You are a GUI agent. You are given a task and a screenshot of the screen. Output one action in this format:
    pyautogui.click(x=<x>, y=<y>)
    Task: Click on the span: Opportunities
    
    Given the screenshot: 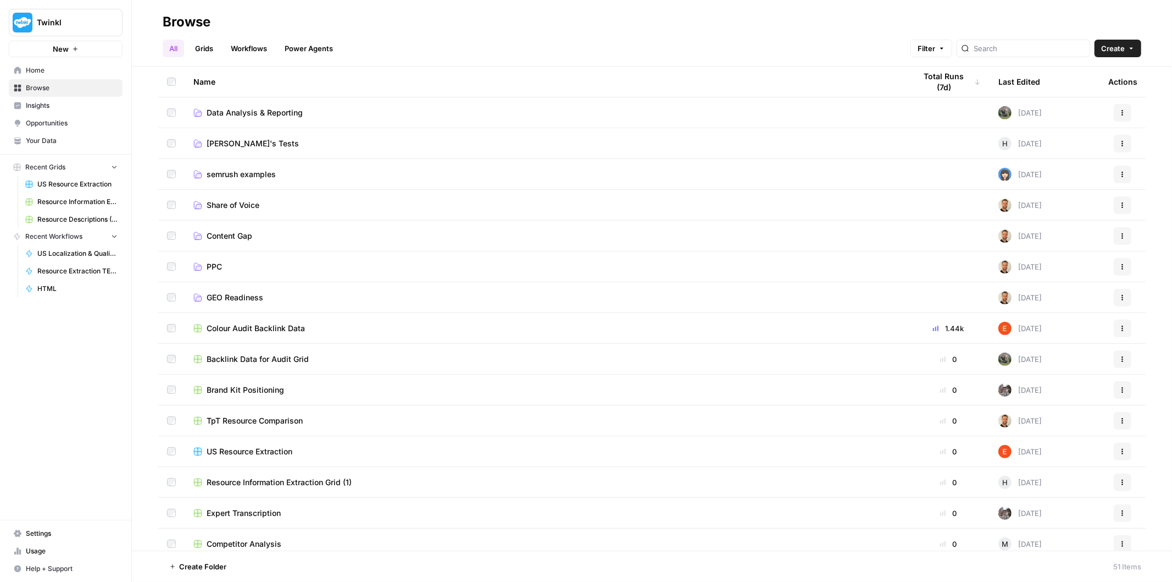 What is the action you would take?
    pyautogui.click(x=71, y=123)
    